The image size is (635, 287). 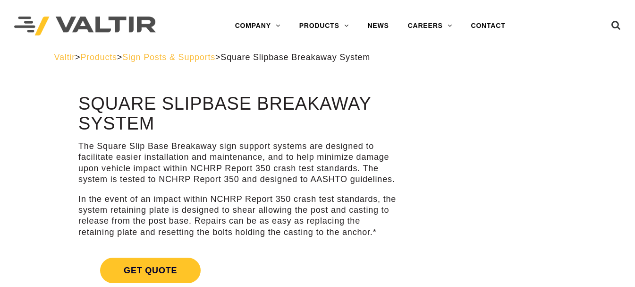 What do you see at coordinates (65, 57) in the screenshot?
I see `a: Valtir` at bounding box center [65, 57].